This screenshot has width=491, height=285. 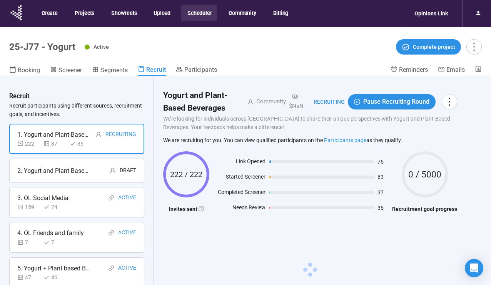 What do you see at coordinates (383, 193) in the screenshot?
I see `span: 37` at bounding box center [383, 193].